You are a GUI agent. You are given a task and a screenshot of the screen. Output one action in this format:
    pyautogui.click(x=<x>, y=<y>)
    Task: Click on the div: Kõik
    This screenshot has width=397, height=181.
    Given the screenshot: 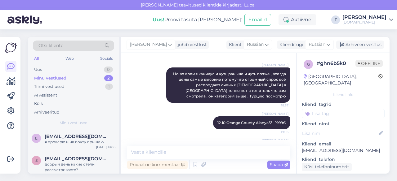 What is the action you would take?
    pyautogui.click(x=38, y=104)
    